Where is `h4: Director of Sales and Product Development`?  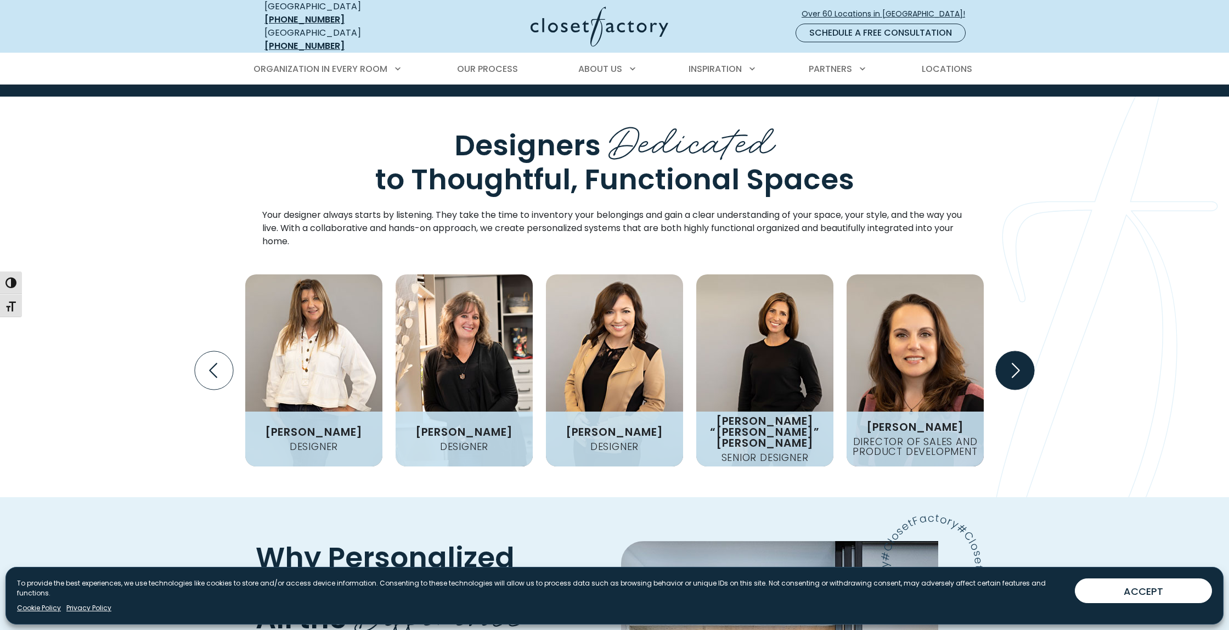 h4: Director of Sales and Product Development is located at coordinates (915, 447).